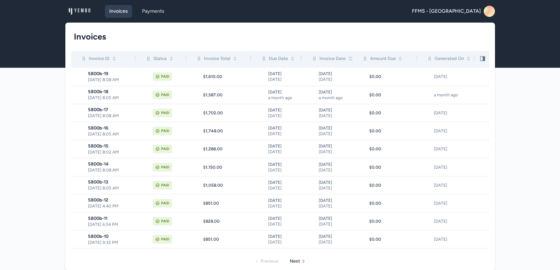  I want to click on a: Invoices, so click(118, 11).